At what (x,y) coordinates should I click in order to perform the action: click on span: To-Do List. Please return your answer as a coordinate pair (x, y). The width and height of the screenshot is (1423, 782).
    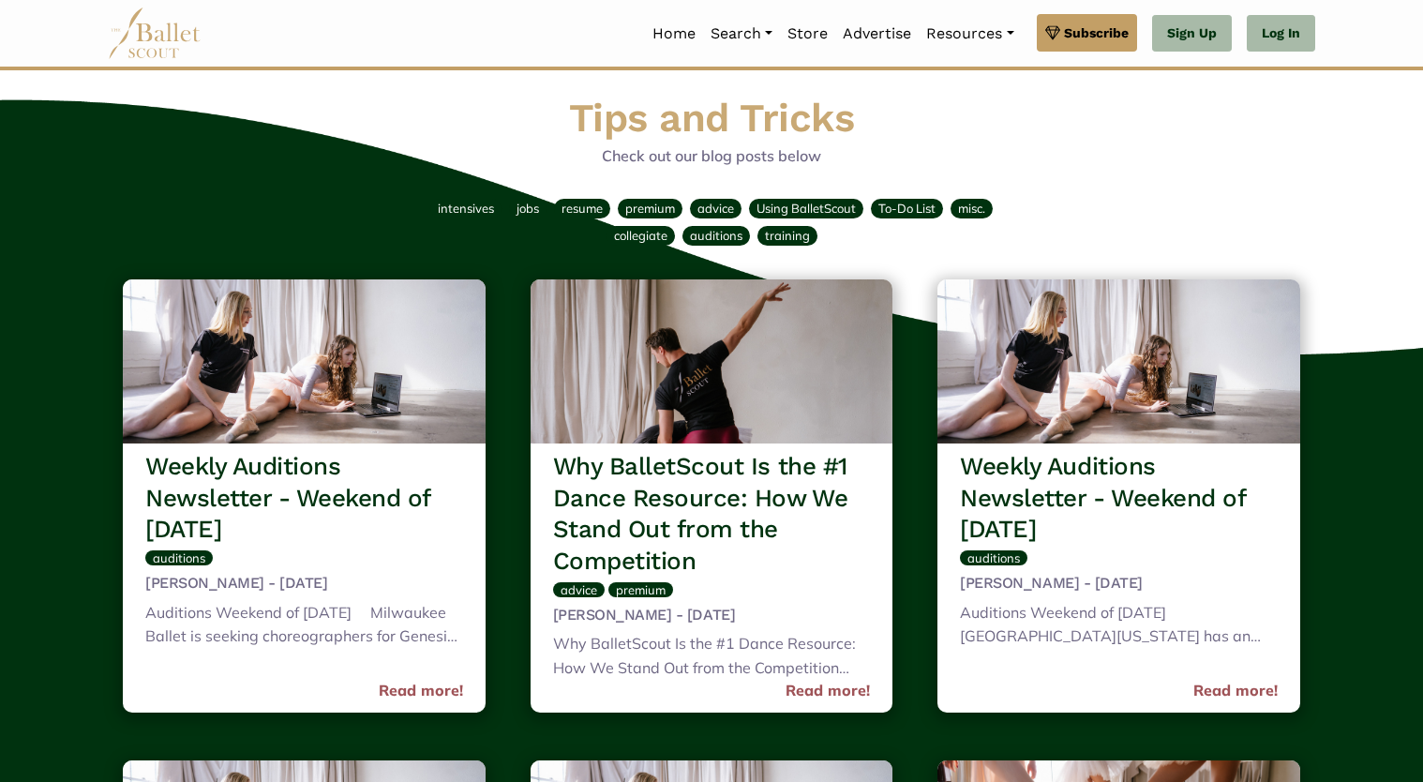
    Looking at the image, I should click on (907, 208).